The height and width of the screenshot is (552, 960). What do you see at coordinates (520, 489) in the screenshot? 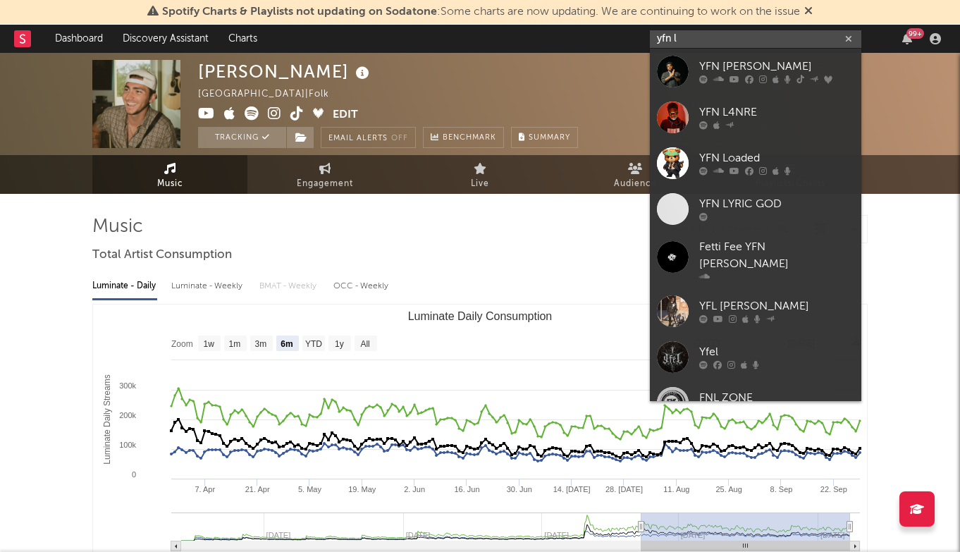
I see `text: 30. Jun` at bounding box center [520, 489].